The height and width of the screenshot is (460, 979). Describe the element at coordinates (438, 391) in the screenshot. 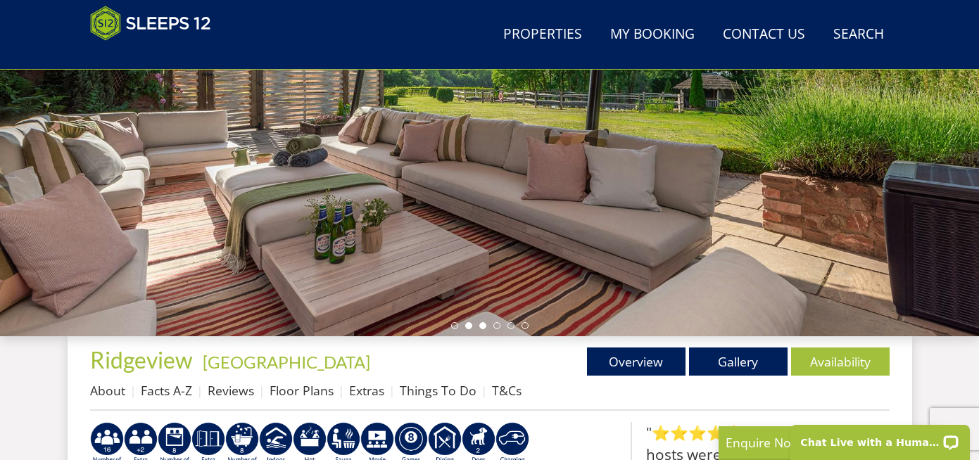

I see `a: Things To Do` at that location.